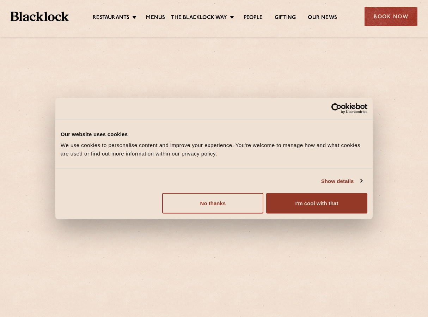  What do you see at coordinates (214, 134) in the screenshot?
I see `div: Our website uses cookies` at bounding box center [214, 134].